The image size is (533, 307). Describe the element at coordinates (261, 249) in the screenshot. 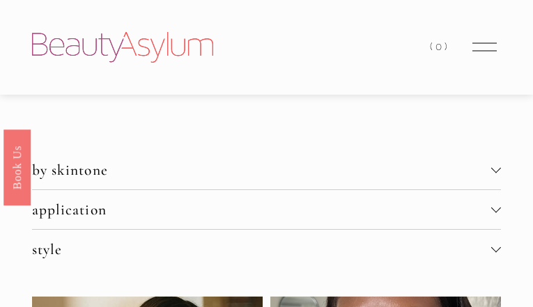

I see `span: style` at that location.